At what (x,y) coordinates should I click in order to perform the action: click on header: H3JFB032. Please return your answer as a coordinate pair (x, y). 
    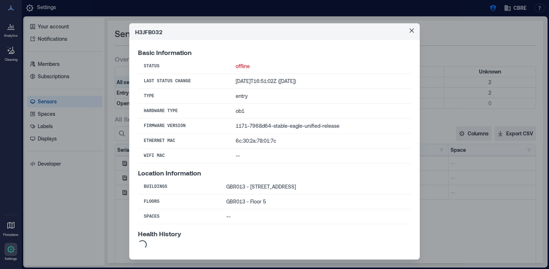
    Looking at the image, I should click on (275, 32).